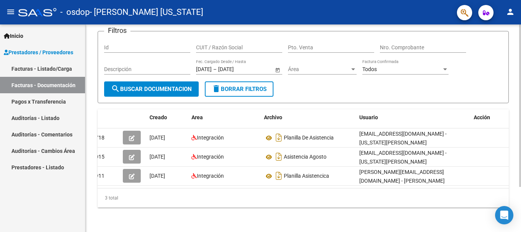 The image size is (521, 232). What do you see at coordinates (105, 117) in the screenshot?
I see `datatable-header-cell: Id` at bounding box center [105, 117].